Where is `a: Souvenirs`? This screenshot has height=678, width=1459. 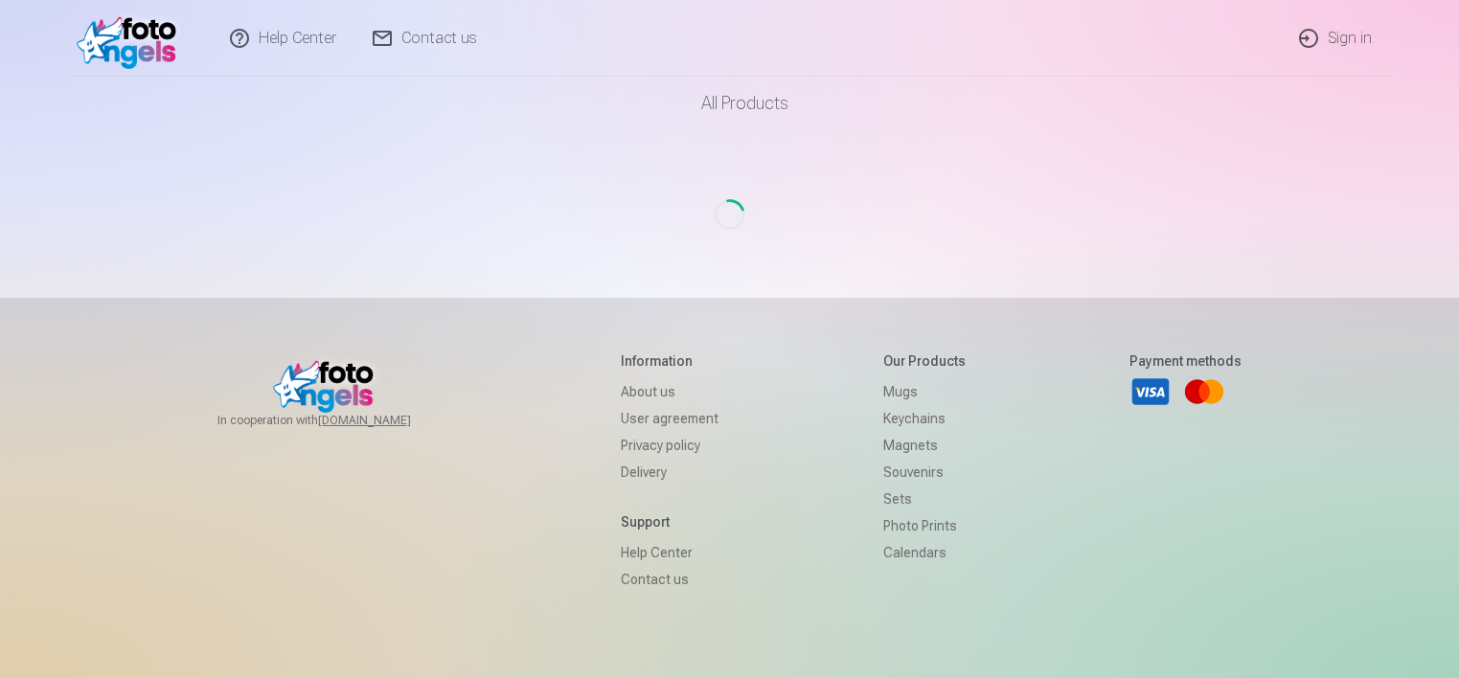
a: Souvenirs is located at coordinates (925, 472).